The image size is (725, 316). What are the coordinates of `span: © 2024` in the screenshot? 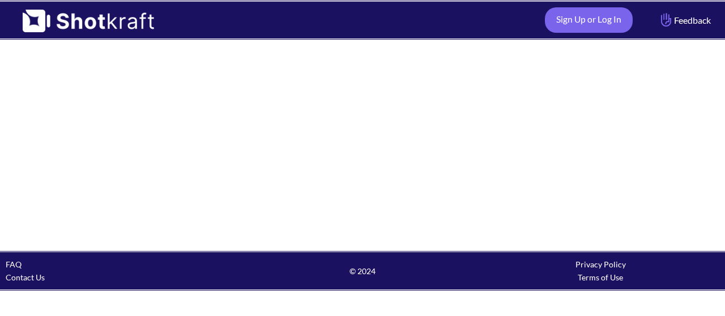 It's located at (362, 271).